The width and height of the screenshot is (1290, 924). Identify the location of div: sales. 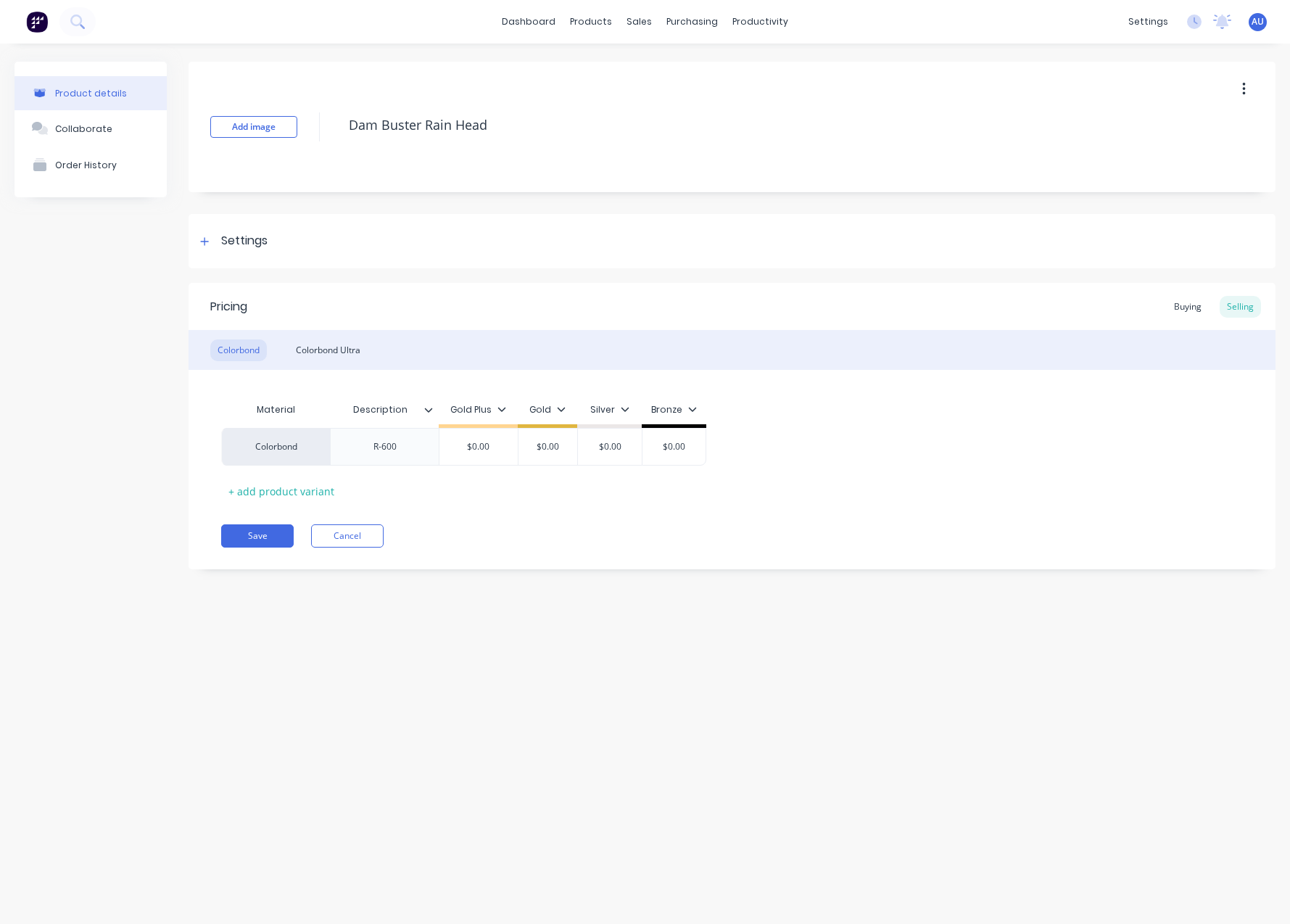
(639, 22).